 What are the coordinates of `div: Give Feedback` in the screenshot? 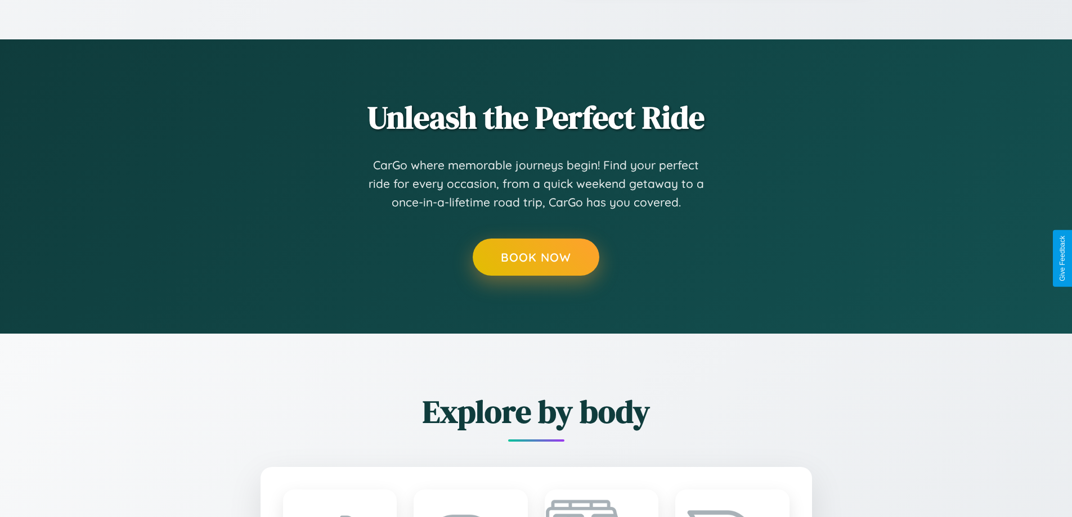 It's located at (1062, 258).